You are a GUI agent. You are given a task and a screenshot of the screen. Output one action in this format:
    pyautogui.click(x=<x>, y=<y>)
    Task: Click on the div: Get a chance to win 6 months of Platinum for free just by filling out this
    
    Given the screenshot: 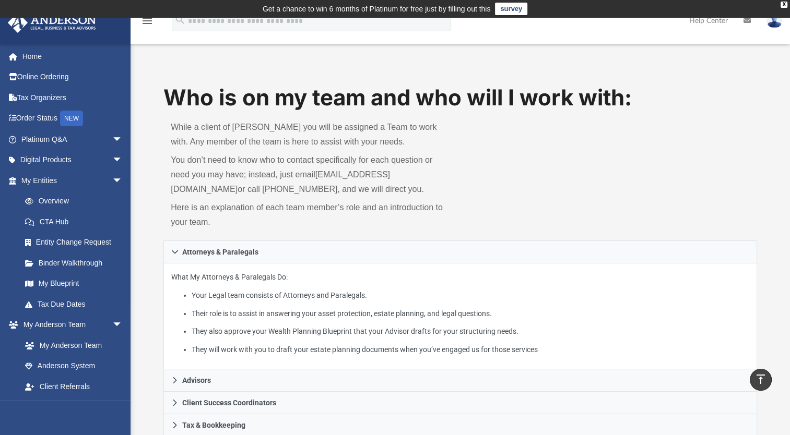 What is the action you would take?
    pyautogui.click(x=376, y=9)
    